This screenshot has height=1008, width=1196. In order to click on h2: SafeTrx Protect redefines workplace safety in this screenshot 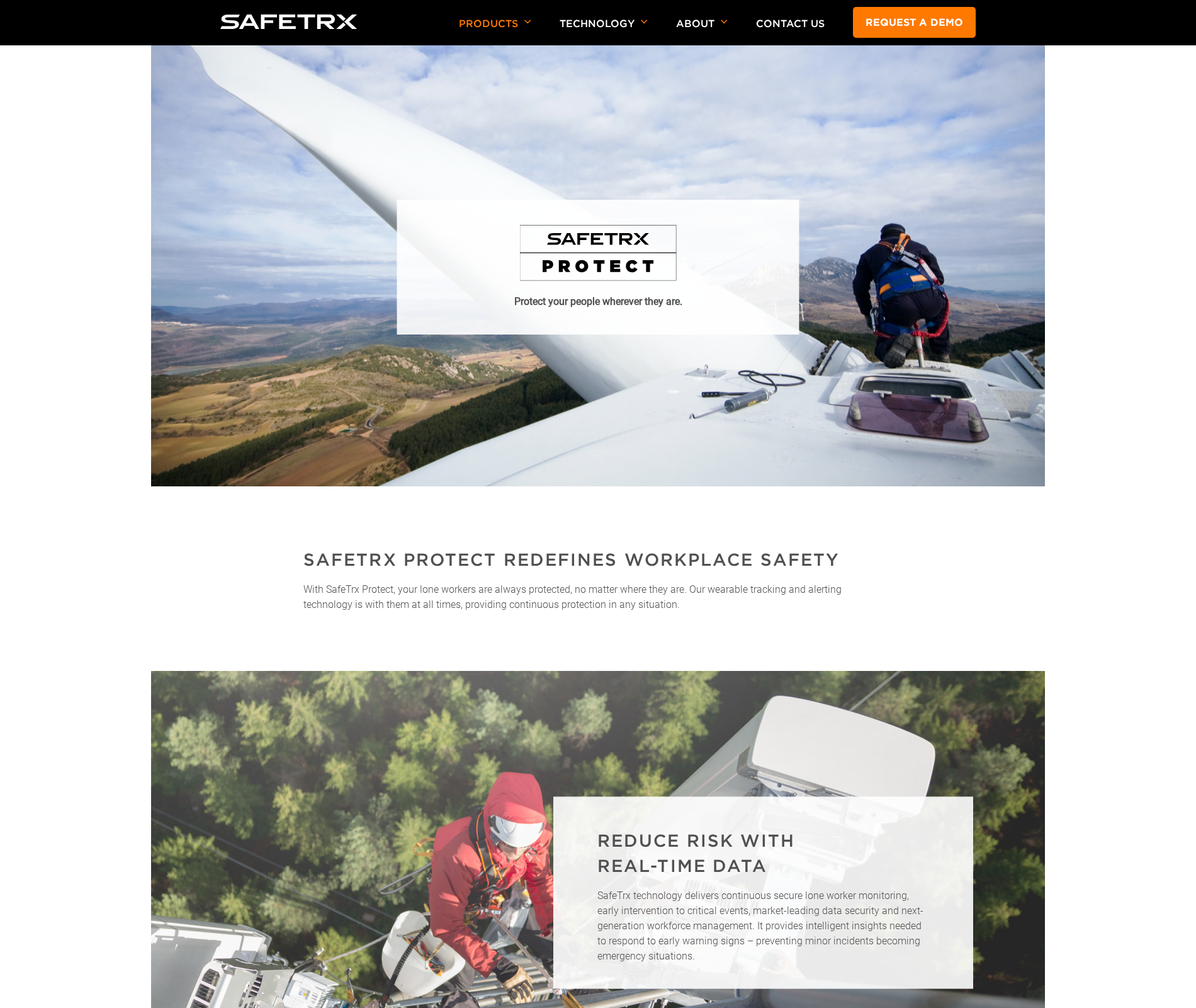, I will do `click(598, 560)`.